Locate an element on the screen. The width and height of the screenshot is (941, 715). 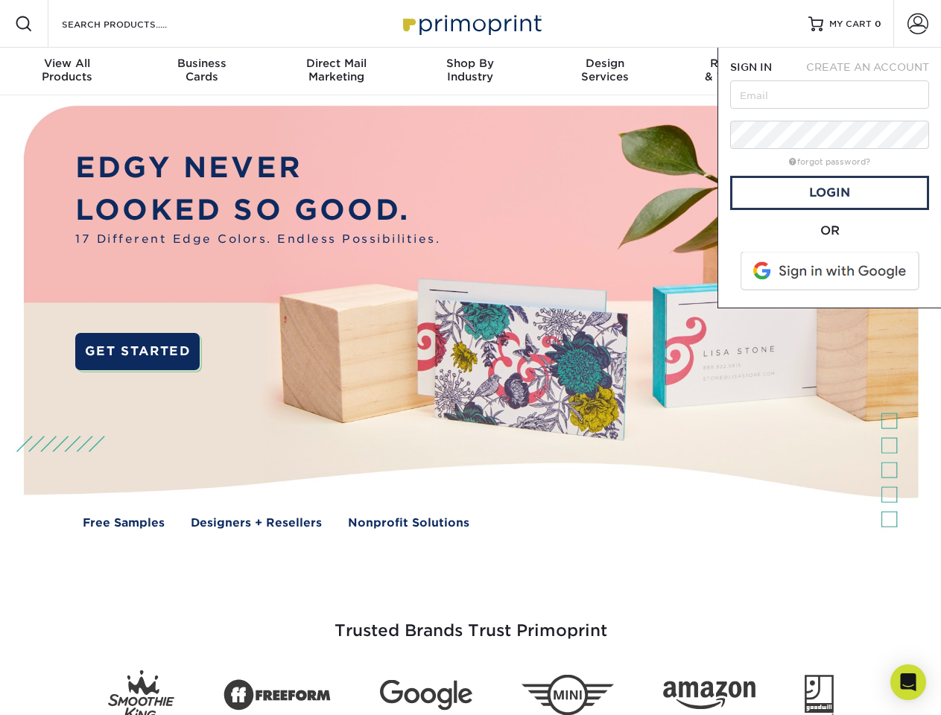
a: Direct MailMarketing is located at coordinates (336, 72).